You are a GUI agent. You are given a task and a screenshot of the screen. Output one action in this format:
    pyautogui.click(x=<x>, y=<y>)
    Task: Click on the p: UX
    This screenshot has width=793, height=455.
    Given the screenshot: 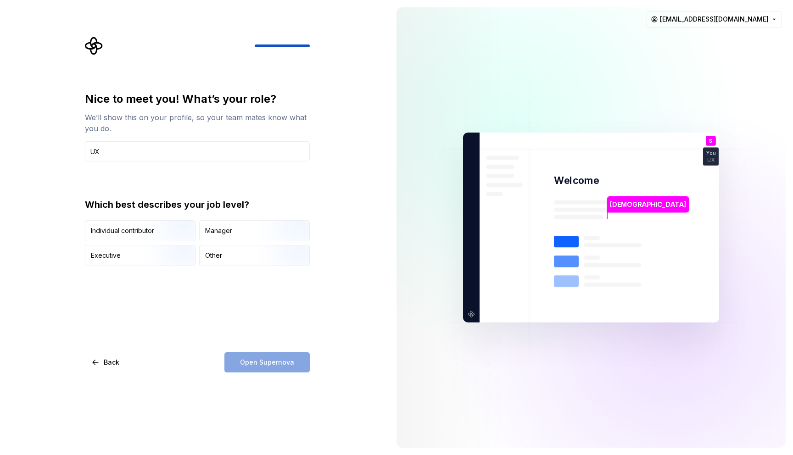 What is the action you would take?
    pyautogui.click(x=711, y=160)
    